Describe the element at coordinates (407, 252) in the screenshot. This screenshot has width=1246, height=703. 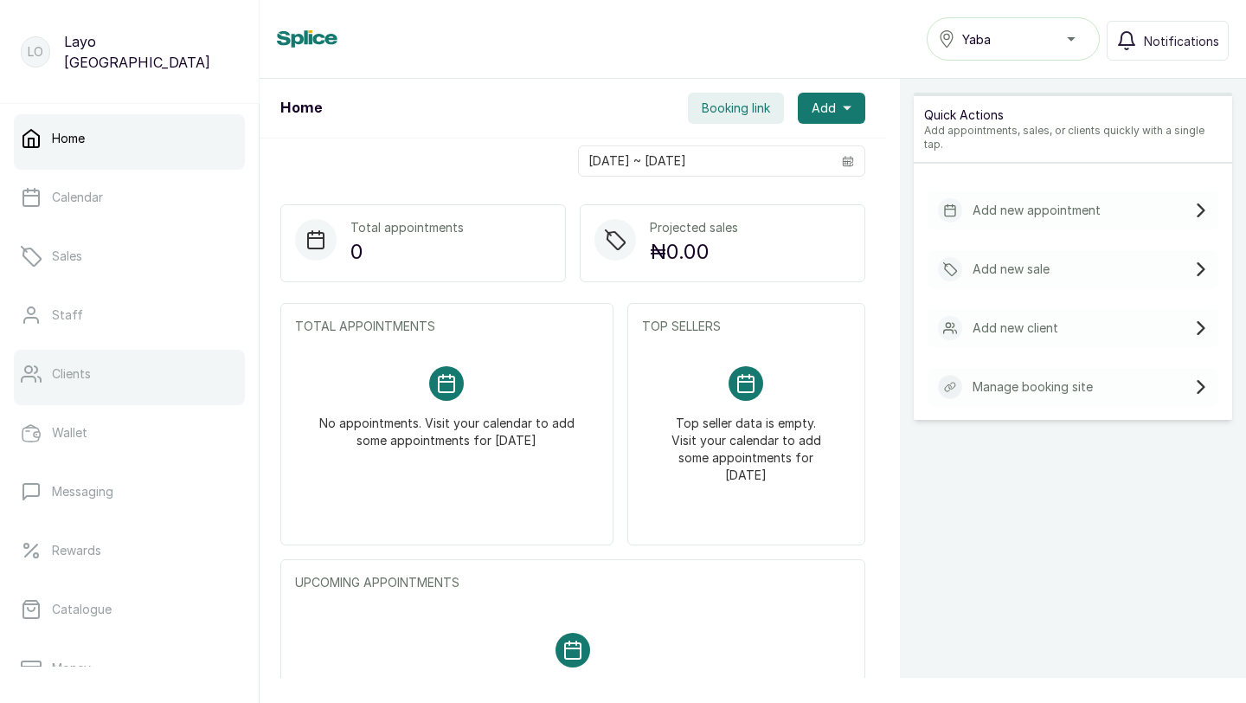
I see `p: 0` at that location.